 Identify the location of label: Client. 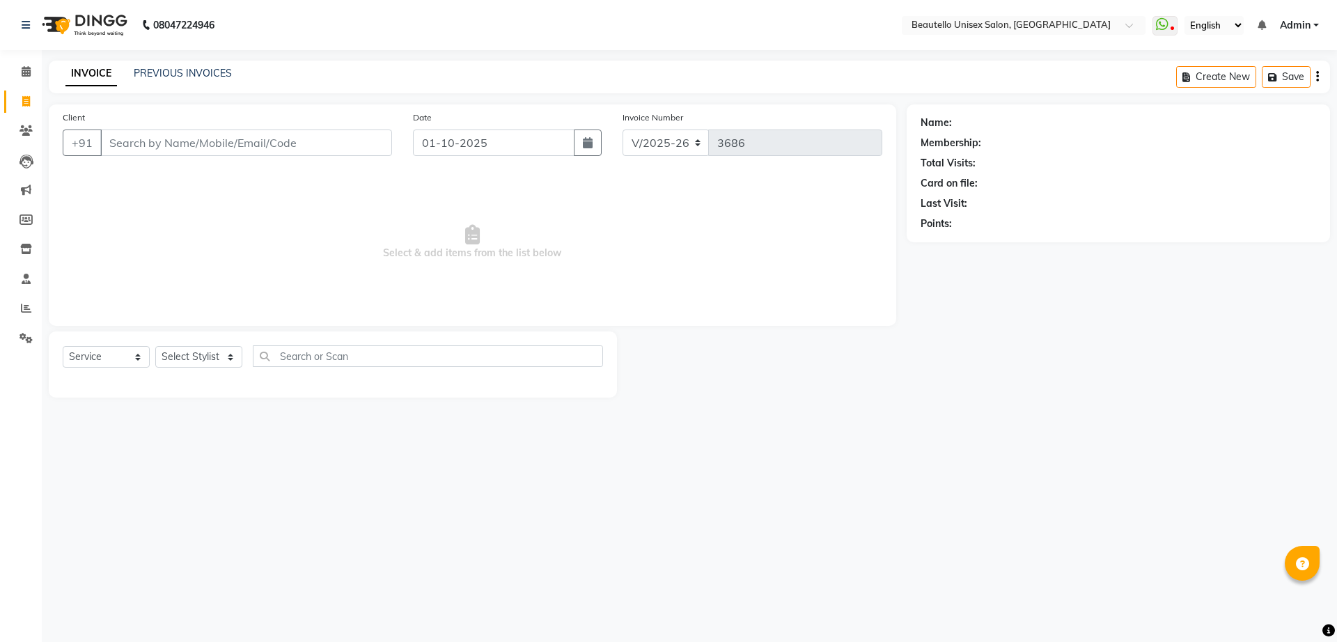
(74, 118).